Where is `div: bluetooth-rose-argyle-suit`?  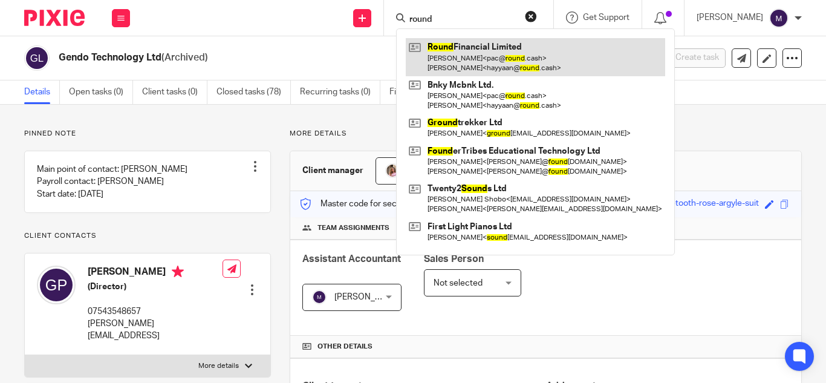
div: bluetooth-rose-argyle-suit is located at coordinates (709, 204).